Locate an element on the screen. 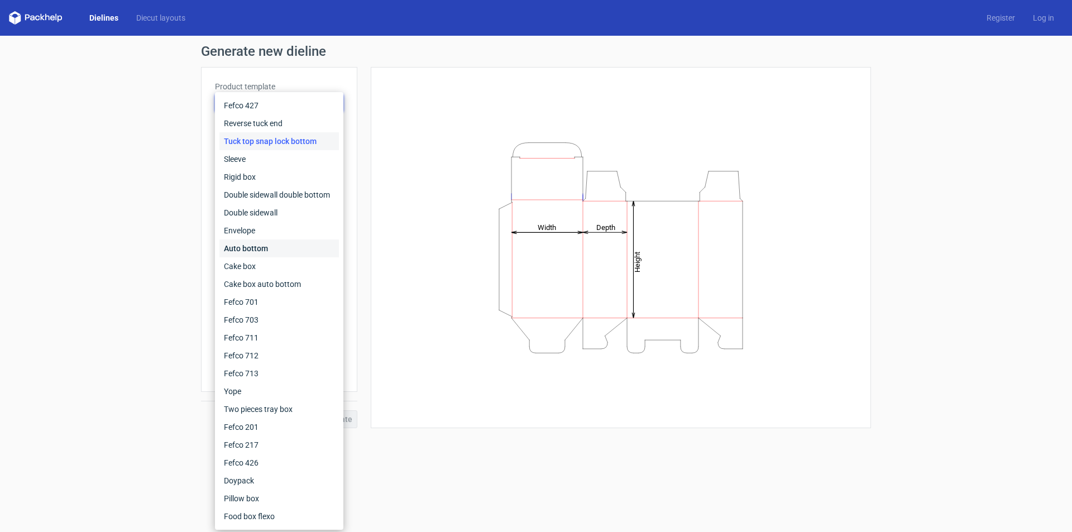  div: Pillow box is located at coordinates (279, 499).